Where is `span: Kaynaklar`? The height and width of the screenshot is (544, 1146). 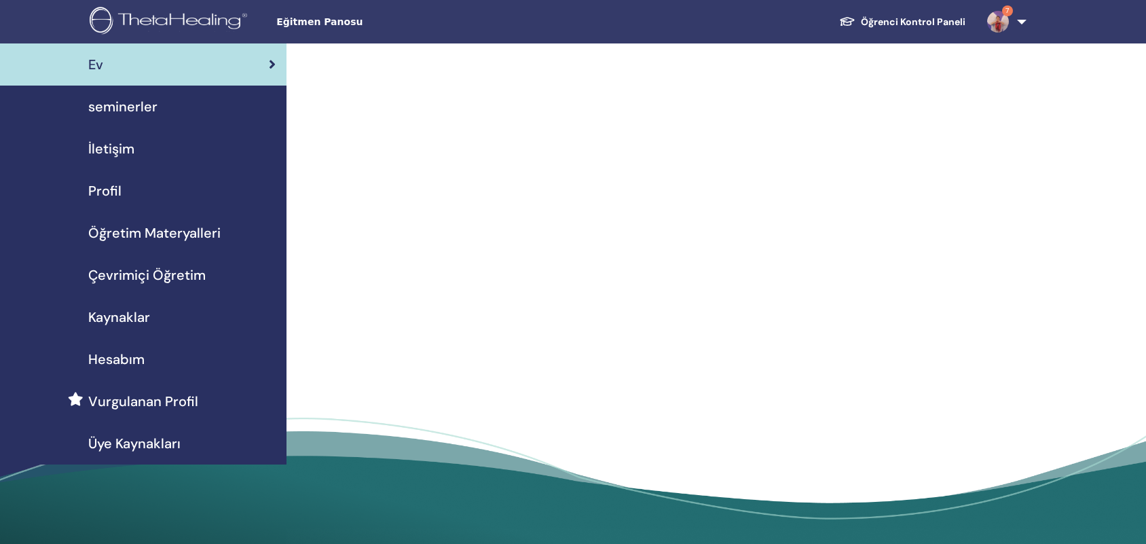 span: Kaynaklar is located at coordinates (119, 317).